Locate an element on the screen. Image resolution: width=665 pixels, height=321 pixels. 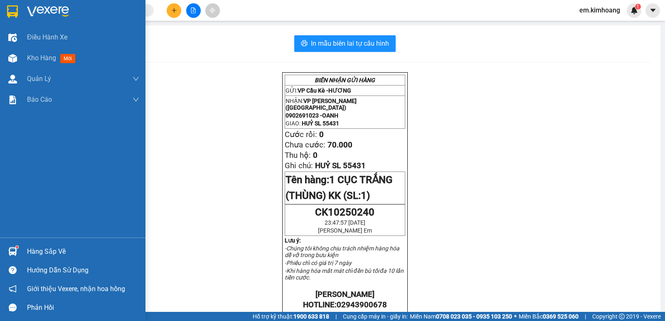
span: Báo cáo is located at coordinates (39, 99).